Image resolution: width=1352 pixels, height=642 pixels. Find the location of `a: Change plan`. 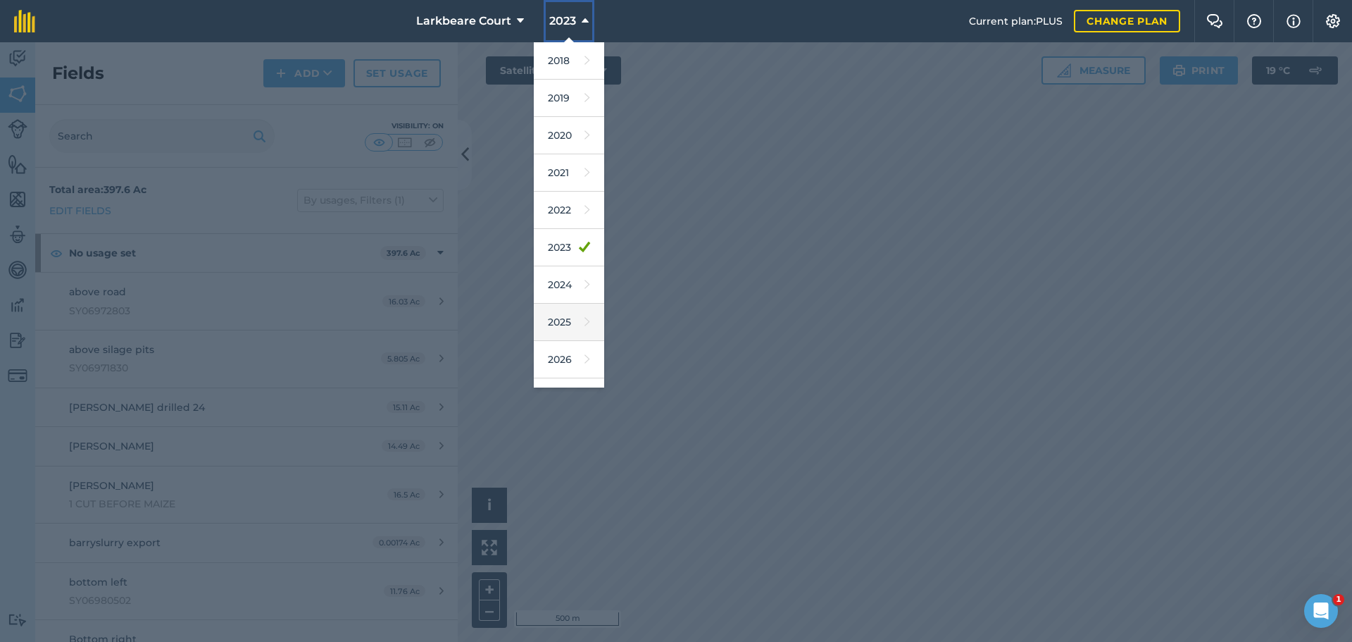

a: Change plan is located at coordinates (1127, 21).